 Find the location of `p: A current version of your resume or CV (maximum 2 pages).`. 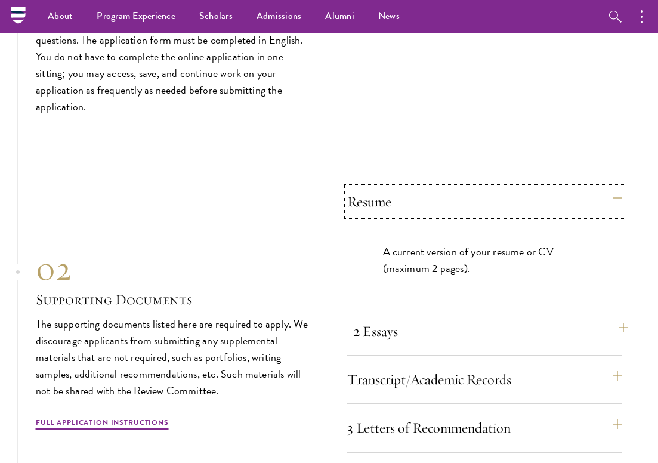

p: A current version of your resume or CV (maximum 2 pages). is located at coordinates (485, 260).